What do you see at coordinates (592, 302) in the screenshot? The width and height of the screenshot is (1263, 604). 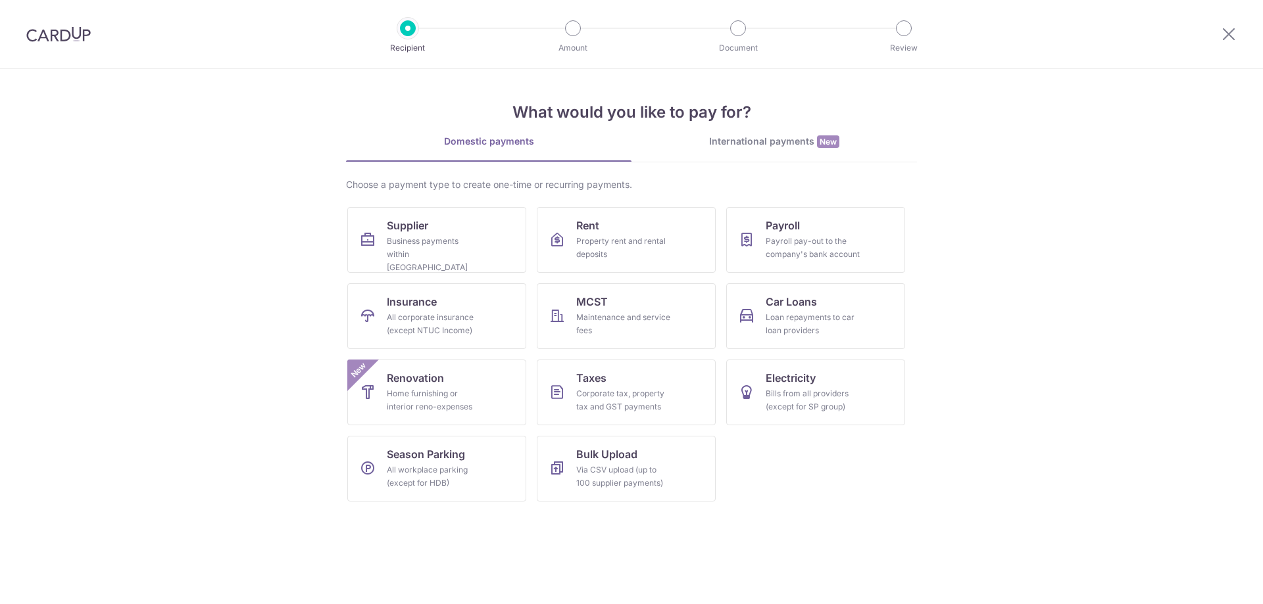 I see `span: MCST` at bounding box center [592, 302].